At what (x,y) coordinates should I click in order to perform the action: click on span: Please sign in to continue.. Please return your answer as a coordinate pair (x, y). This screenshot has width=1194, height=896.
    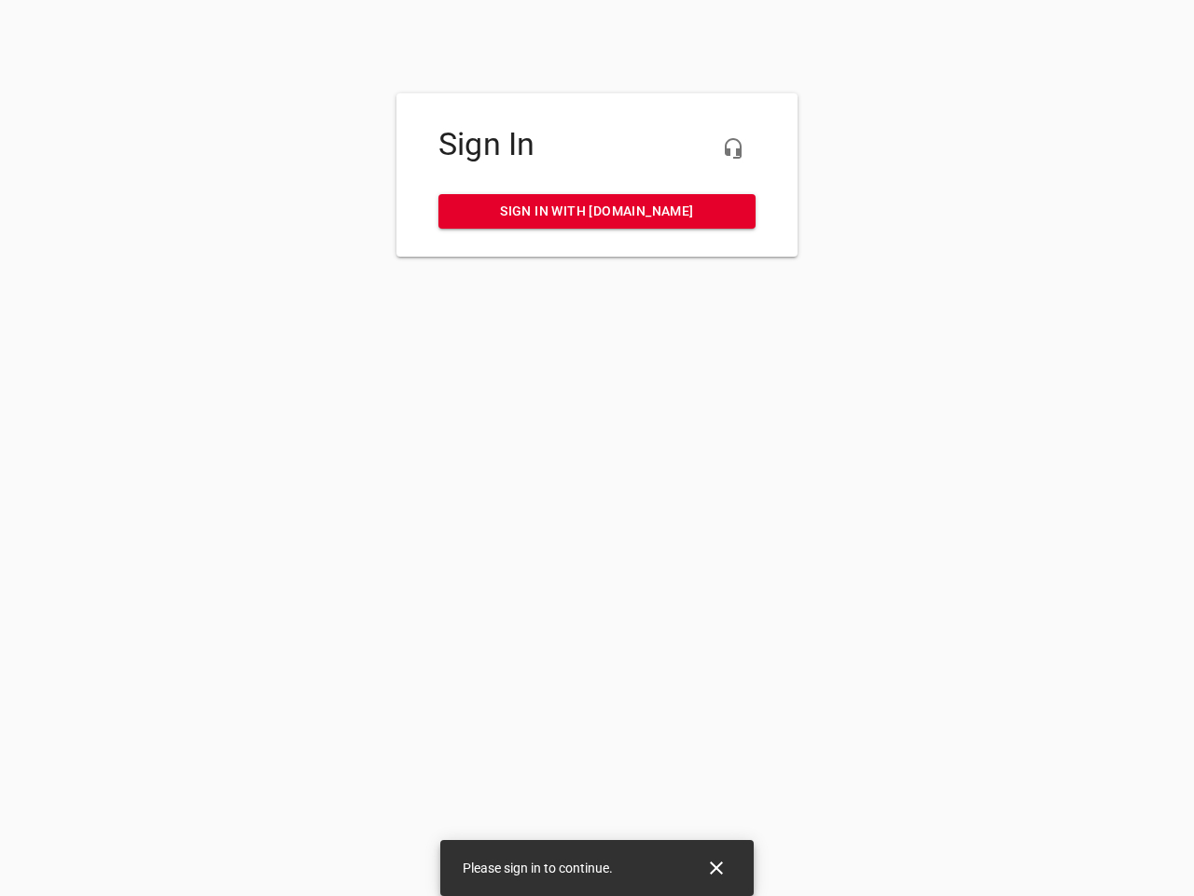
    Looking at the image, I should click on (537, 868).